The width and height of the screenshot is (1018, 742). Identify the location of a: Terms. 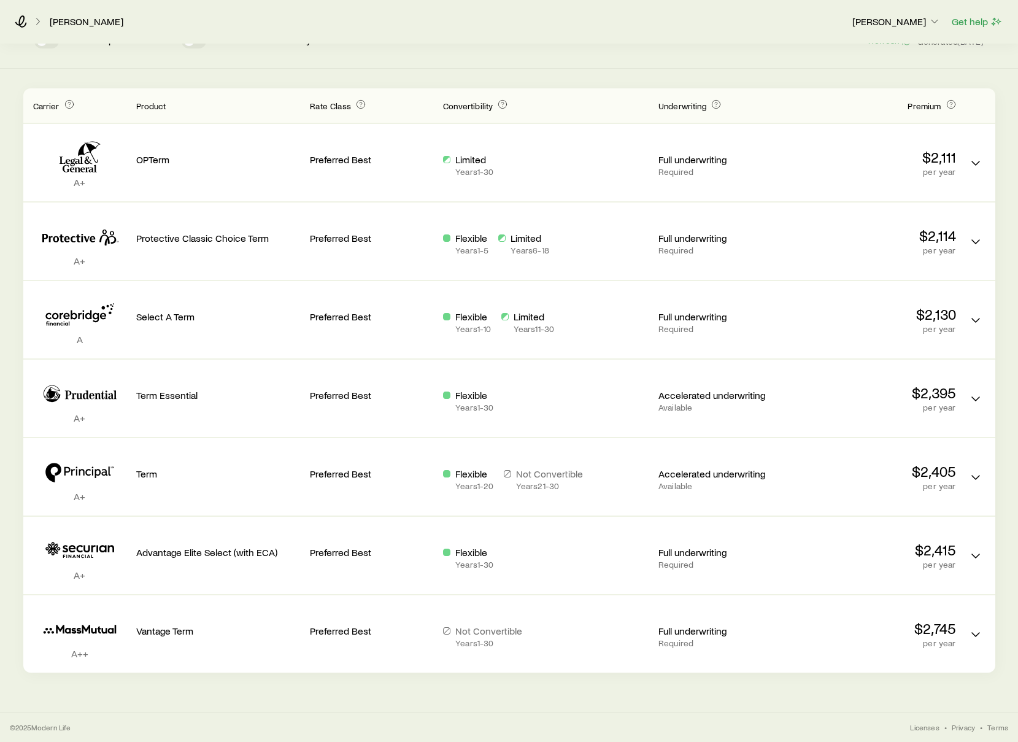
(998, 727).